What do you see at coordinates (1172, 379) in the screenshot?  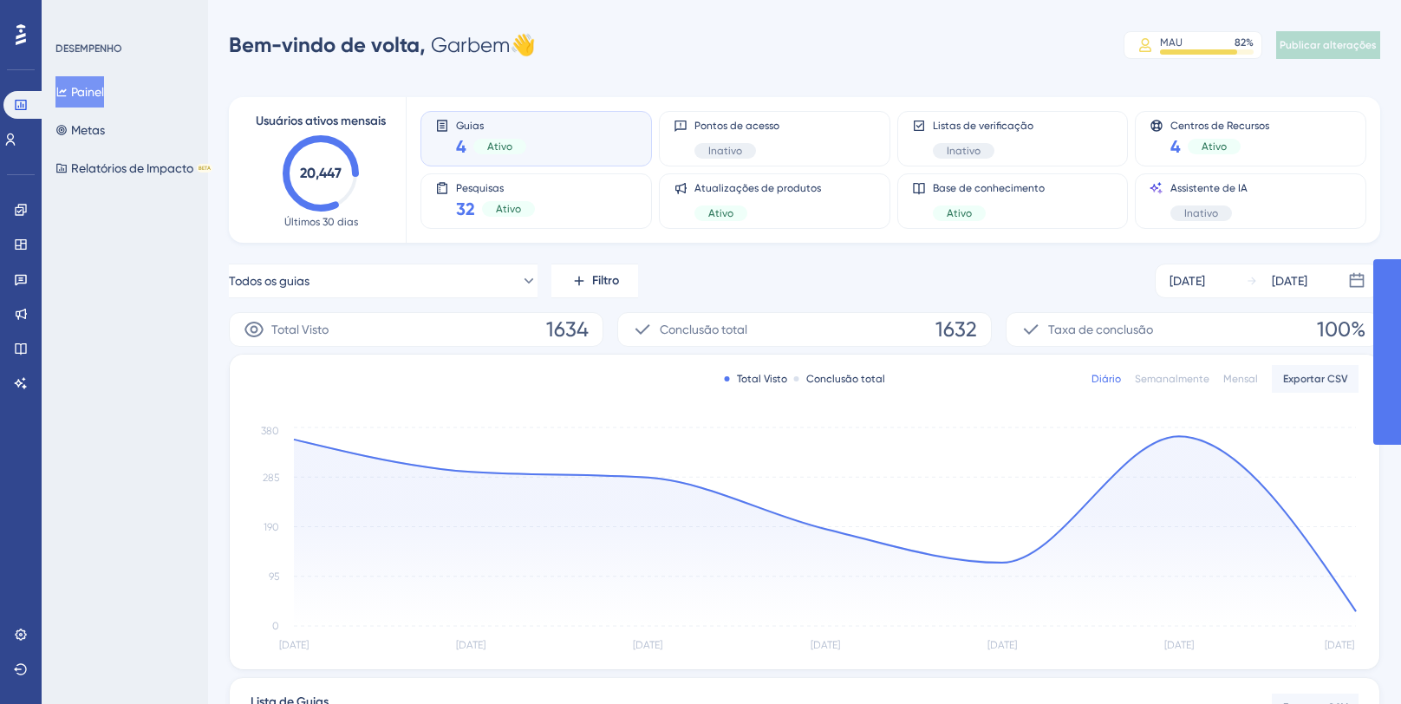 I see `font: Semanalmente` at bounding box center [1172, 379].